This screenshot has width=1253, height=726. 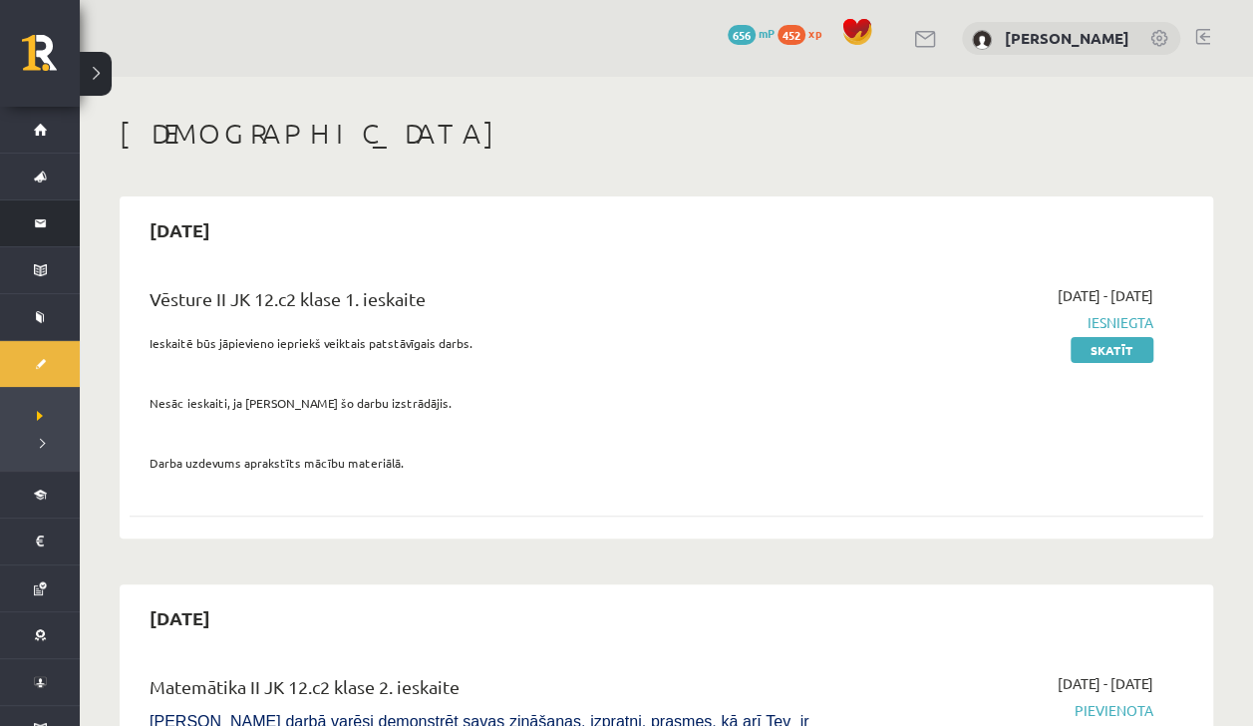 I want to click on span: Iesniegta, so click(x=996, y=322).